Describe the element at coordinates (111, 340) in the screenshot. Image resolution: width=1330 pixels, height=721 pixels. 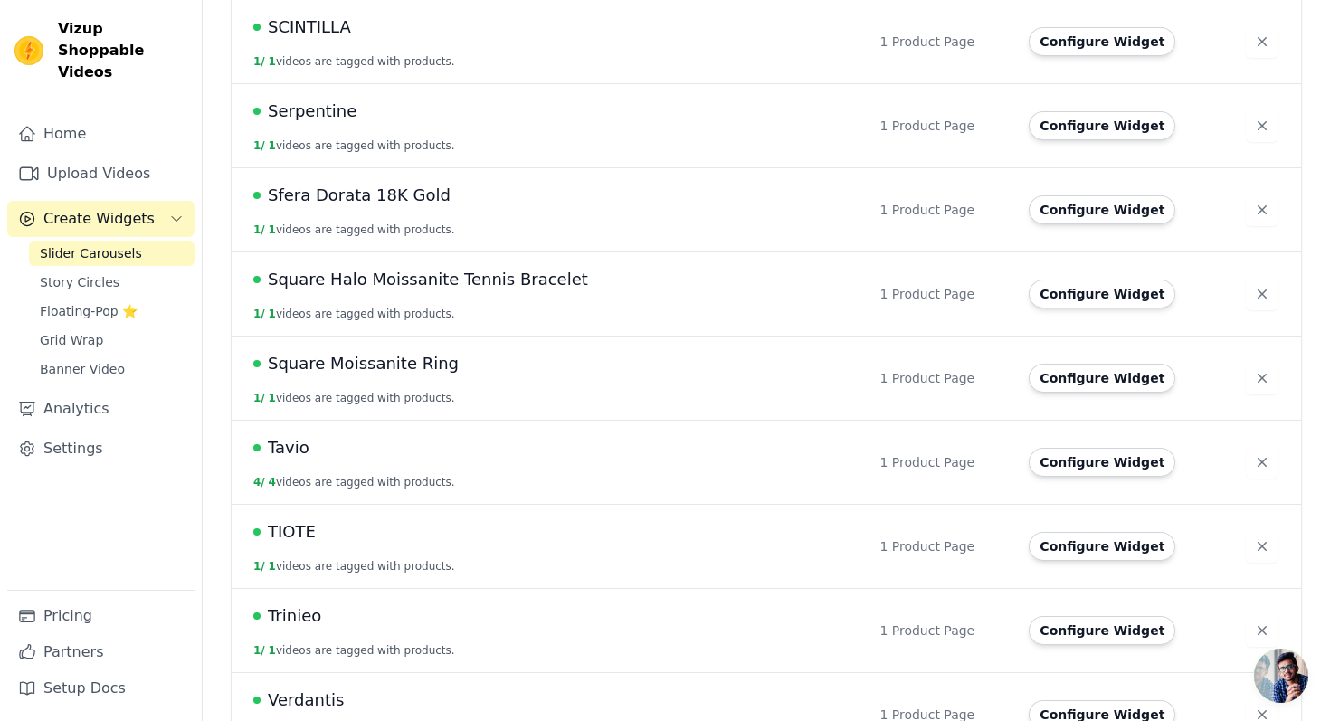
I see `a: Grid Wrap` at that location.